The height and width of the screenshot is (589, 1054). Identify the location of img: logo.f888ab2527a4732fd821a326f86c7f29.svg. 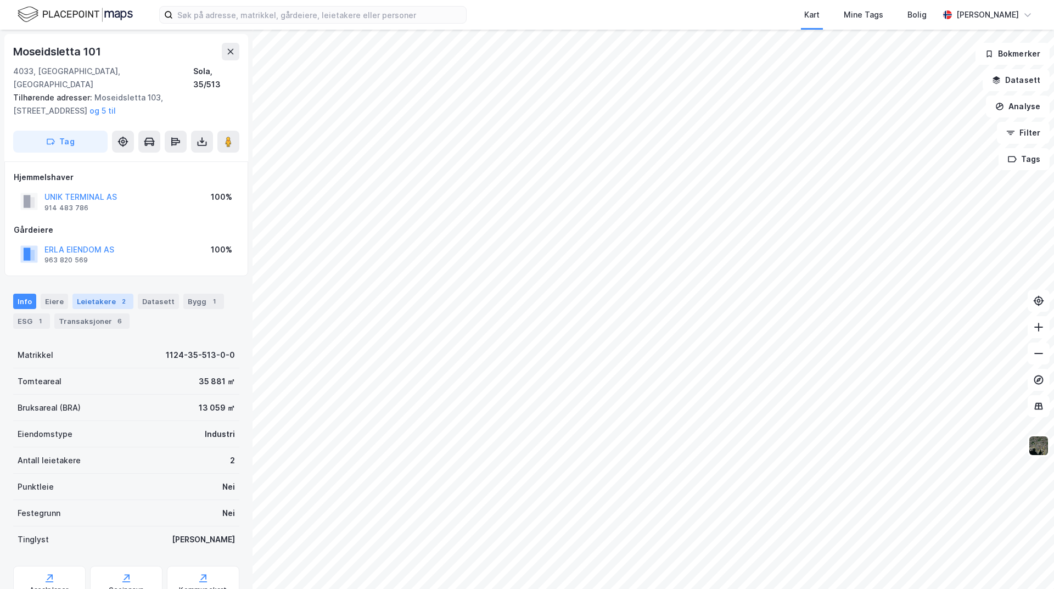
(75, 14).